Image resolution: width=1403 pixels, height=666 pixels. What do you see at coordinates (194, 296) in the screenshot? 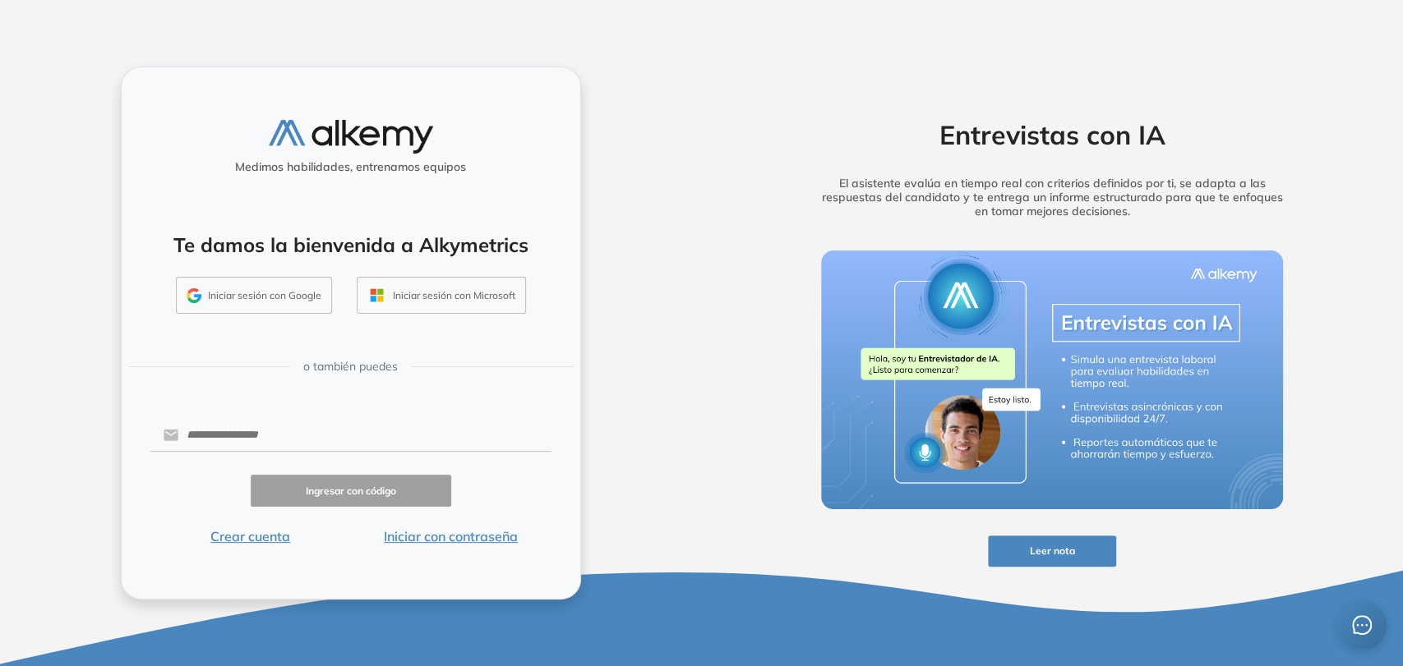
I see `img: GMAIL_ICON` at bounding box center [194, 296].